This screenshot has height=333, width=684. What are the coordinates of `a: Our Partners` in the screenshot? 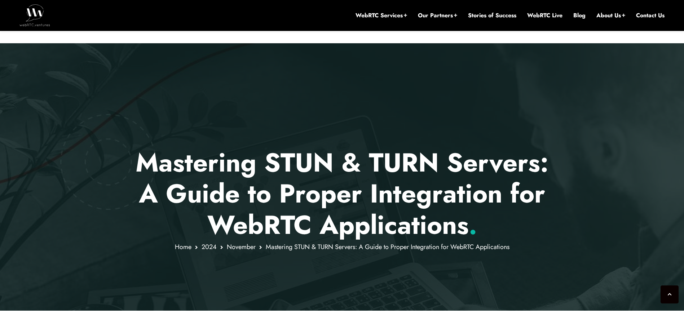 It's located at (438, 16).